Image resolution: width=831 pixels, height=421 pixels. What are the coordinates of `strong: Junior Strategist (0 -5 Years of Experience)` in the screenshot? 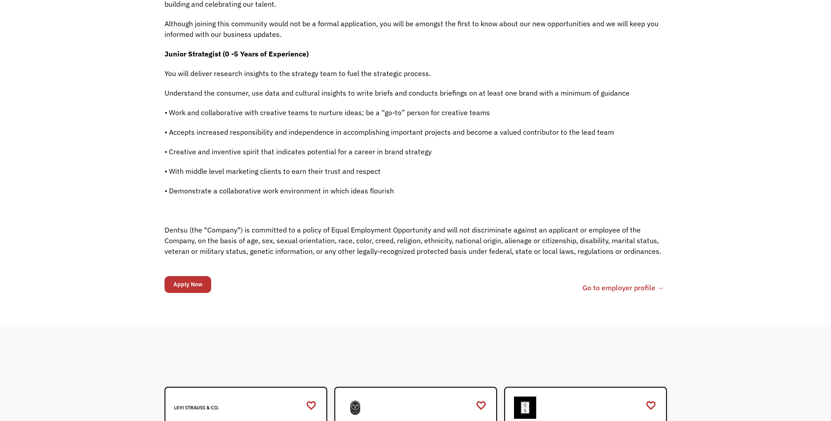 It's located at (237, 54).